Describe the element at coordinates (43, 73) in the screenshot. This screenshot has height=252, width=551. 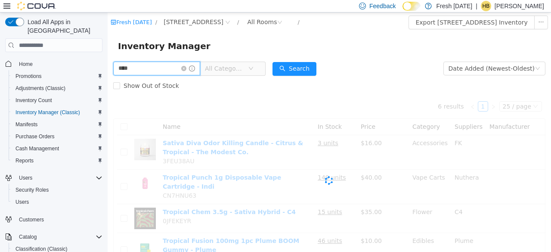
I see `span: Show Out of Stock` at that location.